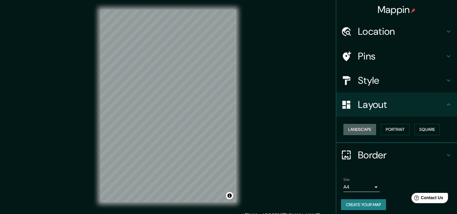  I want to click on span: Contact Us, so click(29, 7).